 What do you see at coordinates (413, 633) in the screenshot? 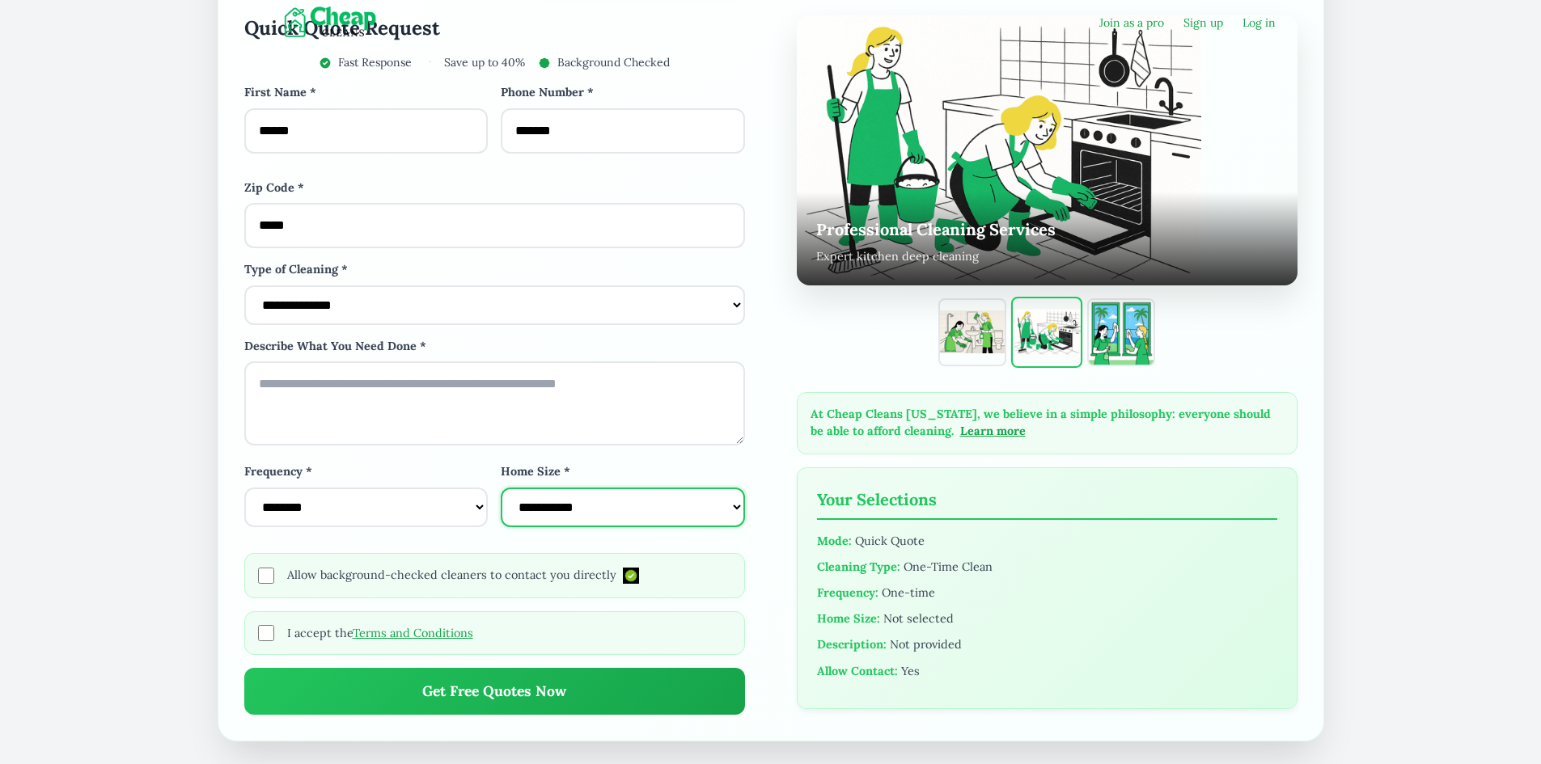
I see `a: Terms and Conditions` at bounding box center [413, 633].